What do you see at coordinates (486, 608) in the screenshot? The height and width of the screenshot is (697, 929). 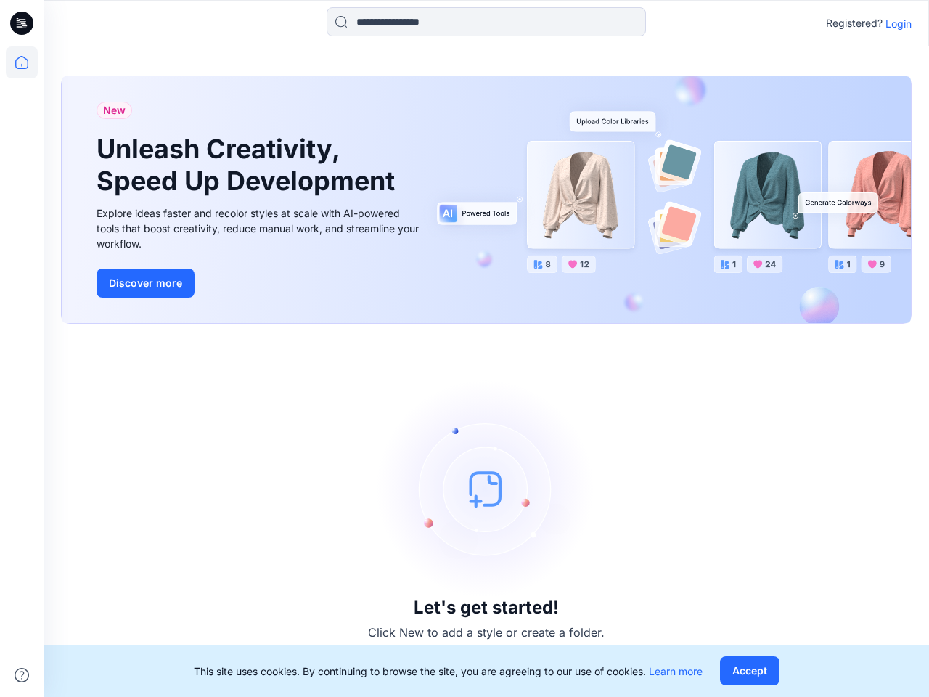 I see `h3: Let's get started!` at bounding box center [486, 608].